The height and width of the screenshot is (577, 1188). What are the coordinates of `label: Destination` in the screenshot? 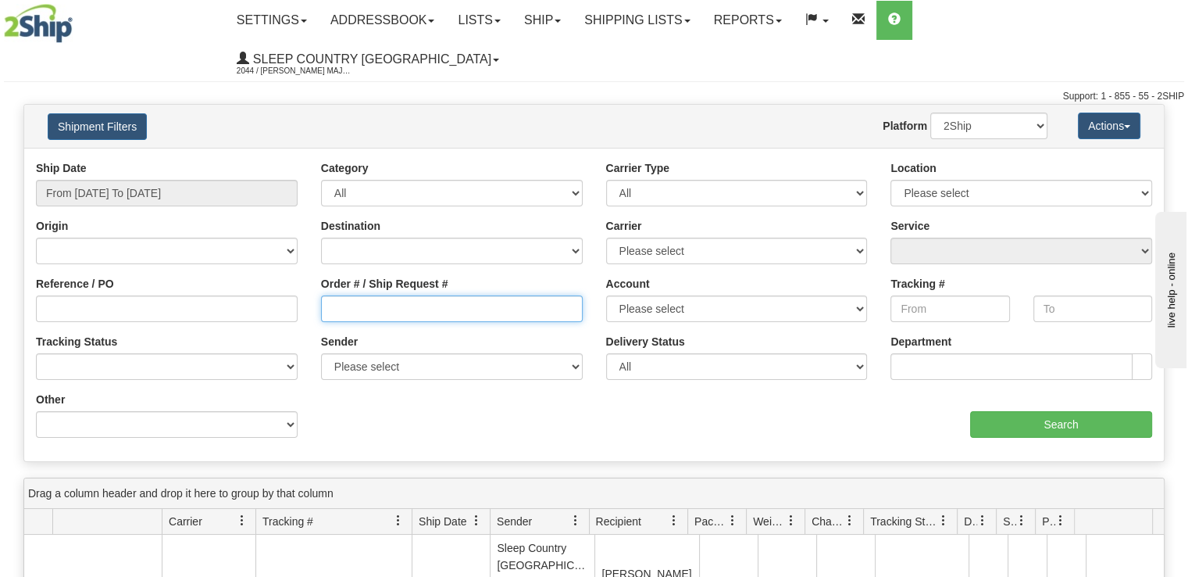 It's located at (351, 226).